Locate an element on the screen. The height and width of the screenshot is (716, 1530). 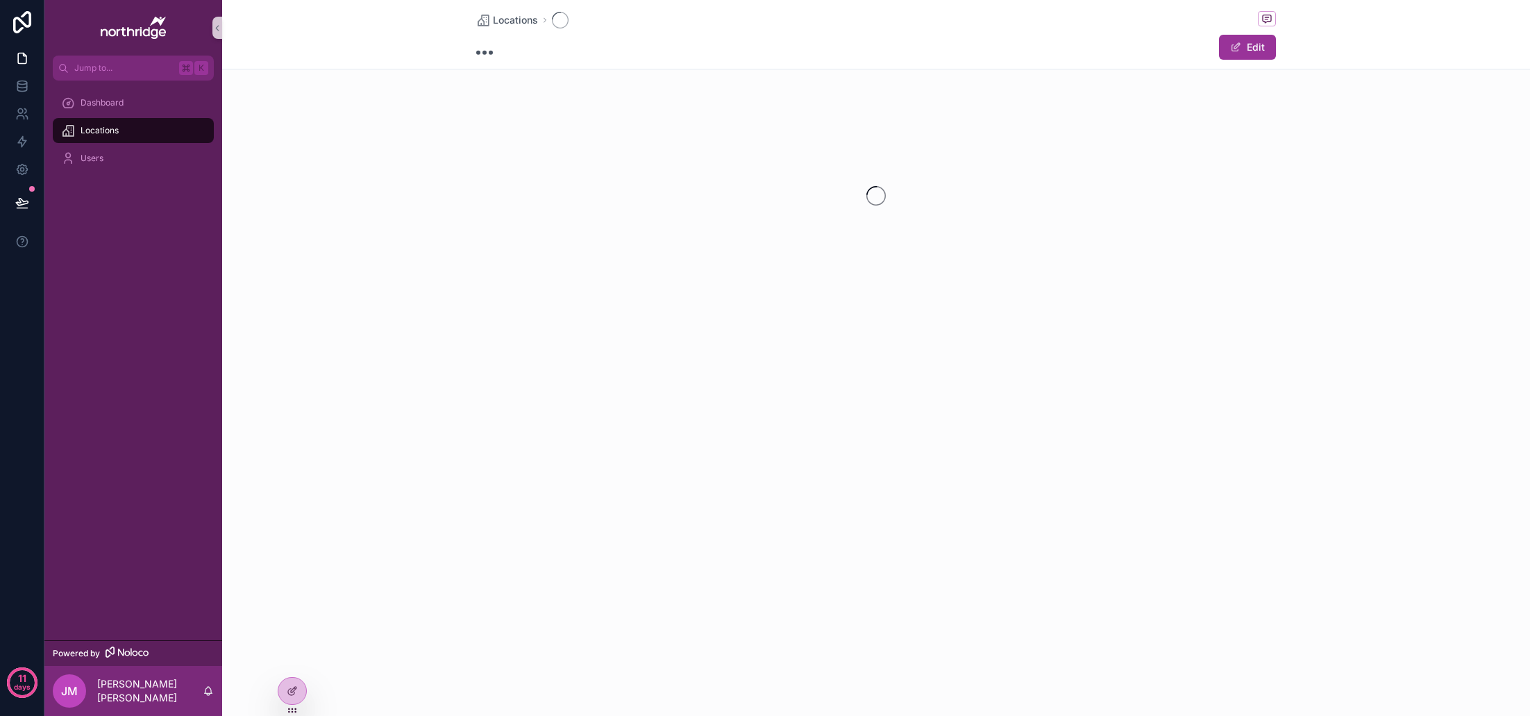
div: scrollable content is located at coordinates (133, 135).